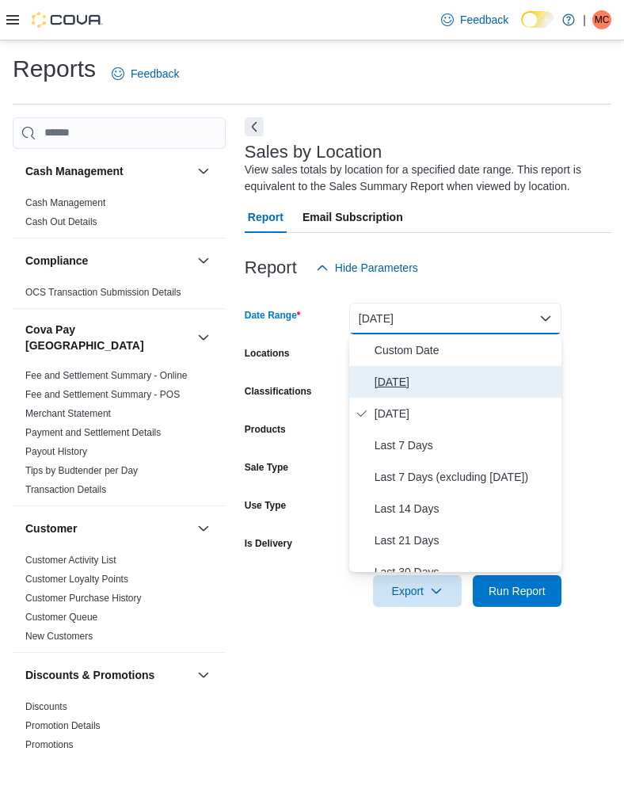 The width and height of the screenshot is (624, 801). What do you see at coordinates (102, 395) in the screenshot?
I see `span: Fee and Settlement Summary - POS` at bounding box center [102, 395].